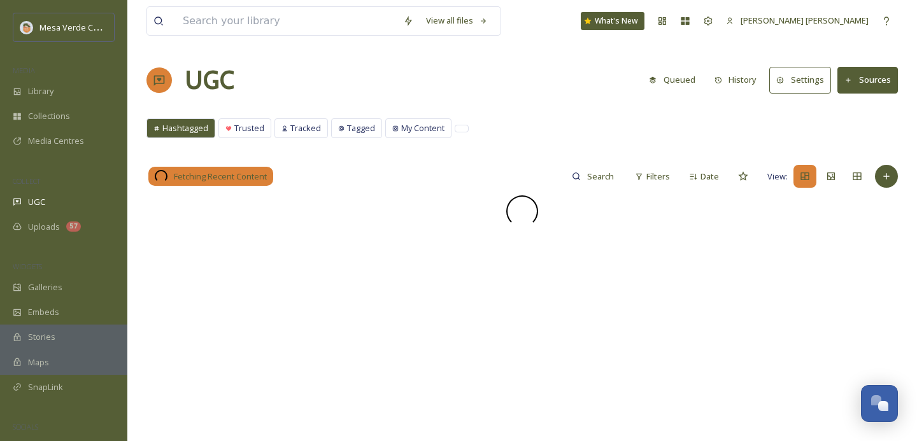 This screenshot has height=441, width=917. Describe the element at coordinates (41, 91) in the screenshot. I see `span: Library` at that location.